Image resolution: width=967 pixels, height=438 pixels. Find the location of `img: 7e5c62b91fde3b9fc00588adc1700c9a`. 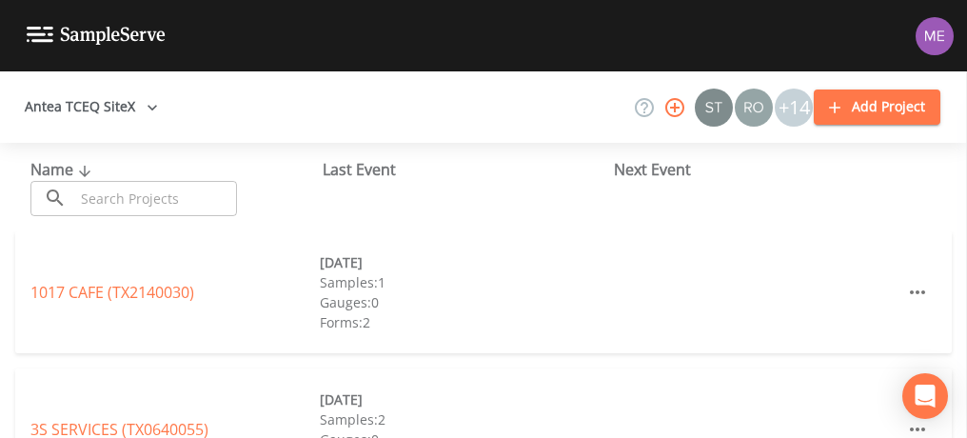

img: 7e5c62b91fde3b9fc00588adc1700c9a is located at coordinates (754, 108).